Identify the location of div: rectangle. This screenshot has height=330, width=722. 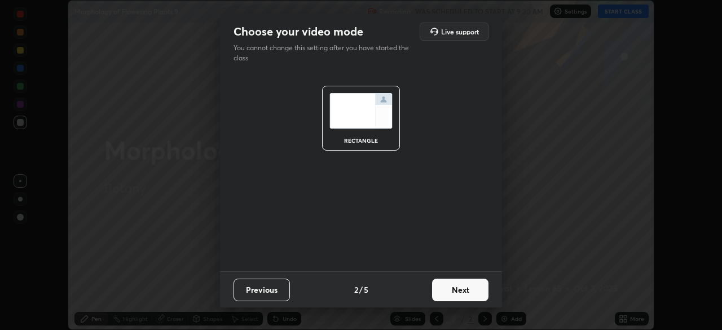
(361, 140).